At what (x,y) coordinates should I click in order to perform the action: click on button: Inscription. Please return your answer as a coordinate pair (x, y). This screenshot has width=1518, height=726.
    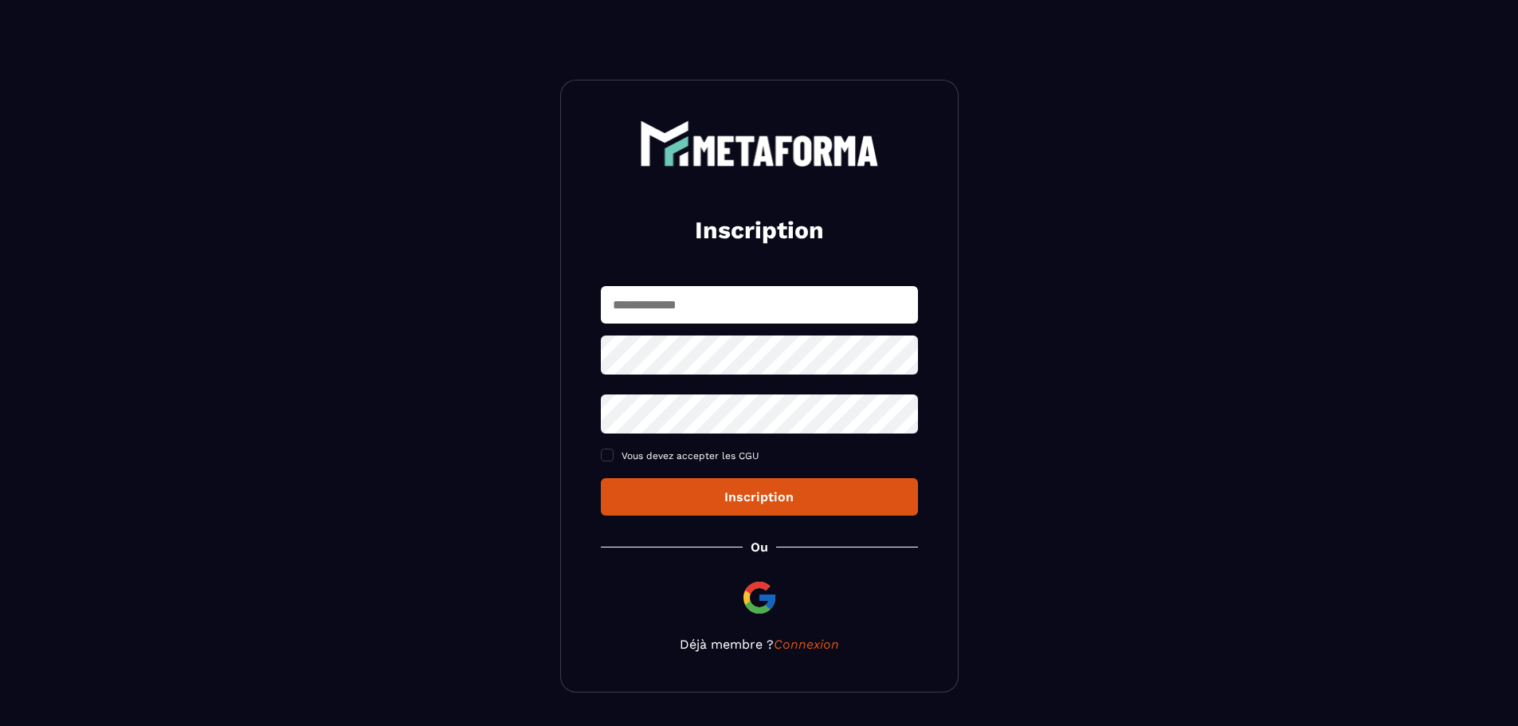
    Looking at the image, I should click on (760, 497).